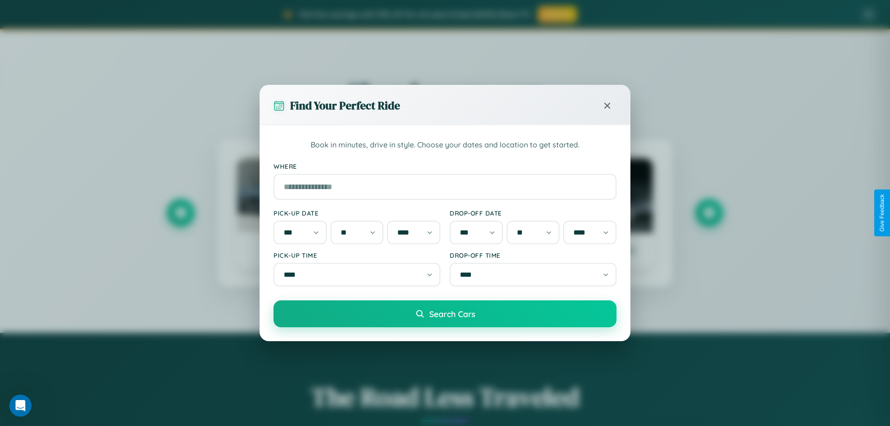 The width and height of the screenshot is (890, 426). I want to click on label: Where, so click(445, 166).